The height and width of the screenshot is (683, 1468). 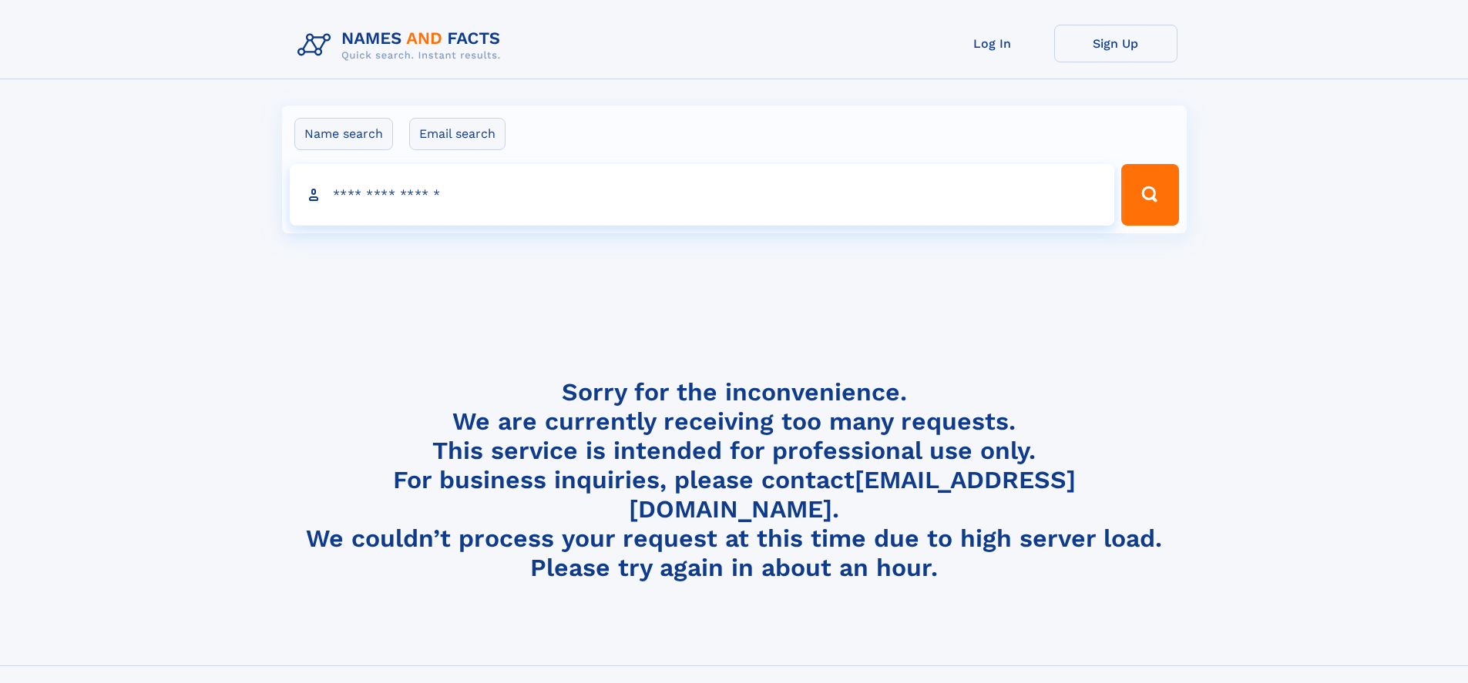 I want to click on a: Sign Up, so click(x=1116, y=43).